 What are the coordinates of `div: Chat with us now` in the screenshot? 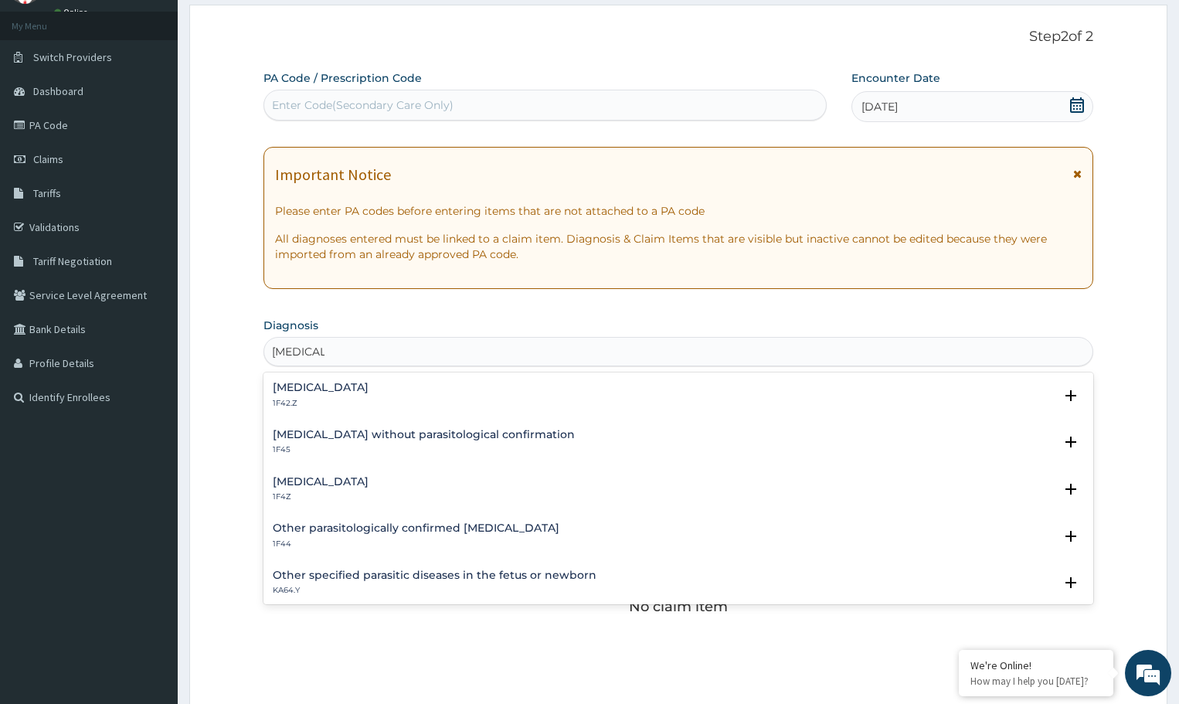 It's located at (170, 97).